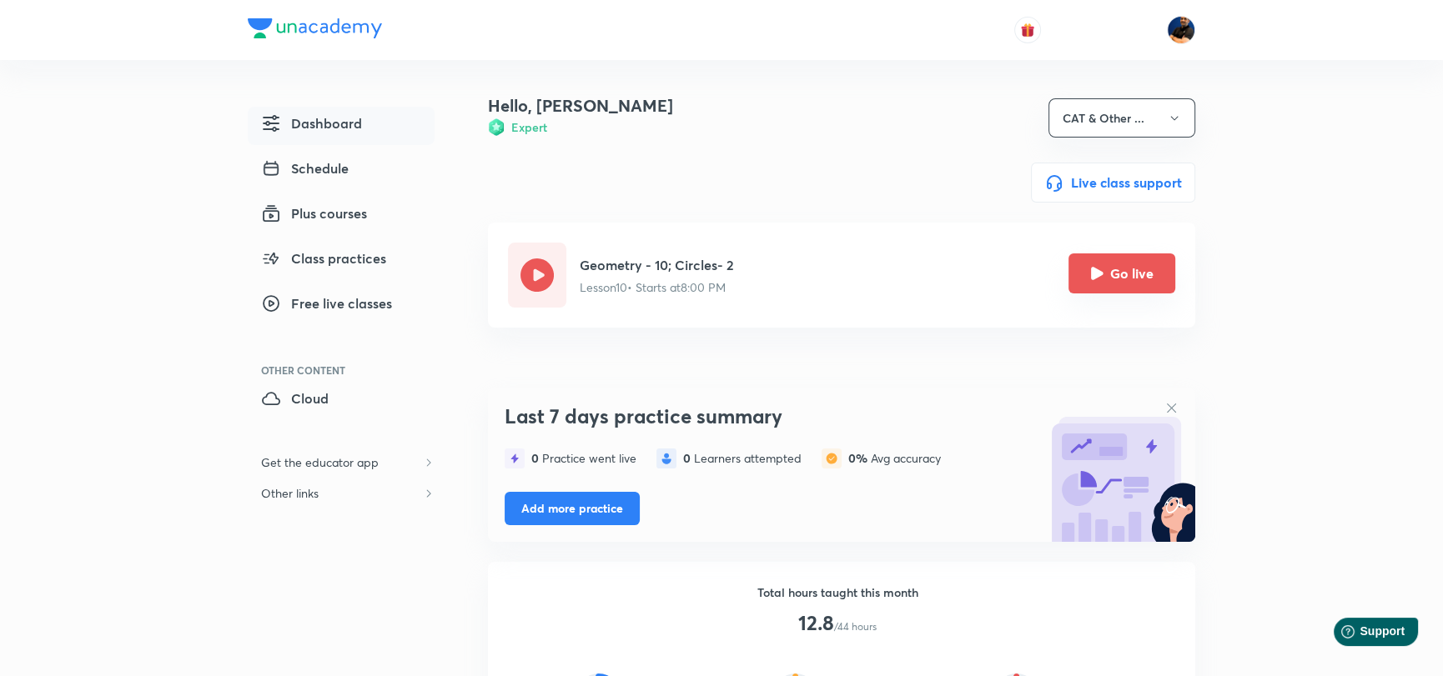  What do you see at coordinates (1113, 183) in the screenshot?
I see `button: Live class support` at bounding box center [1113, 183].